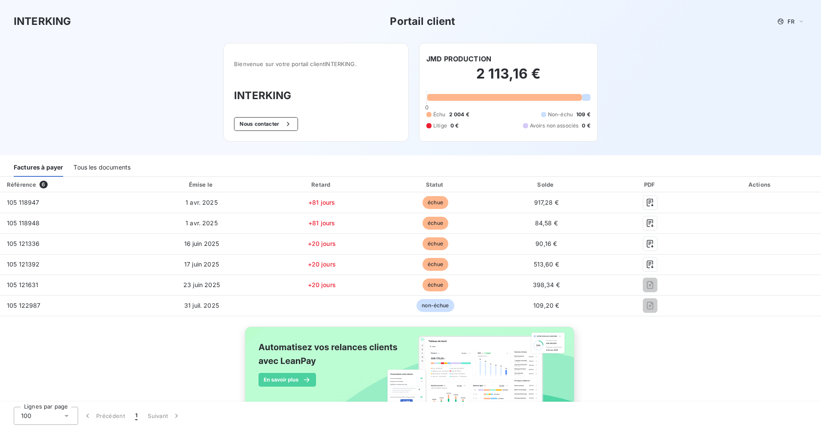 The image size is (821, 430). I want to click on span: 513,60 €, so click(546, 264).